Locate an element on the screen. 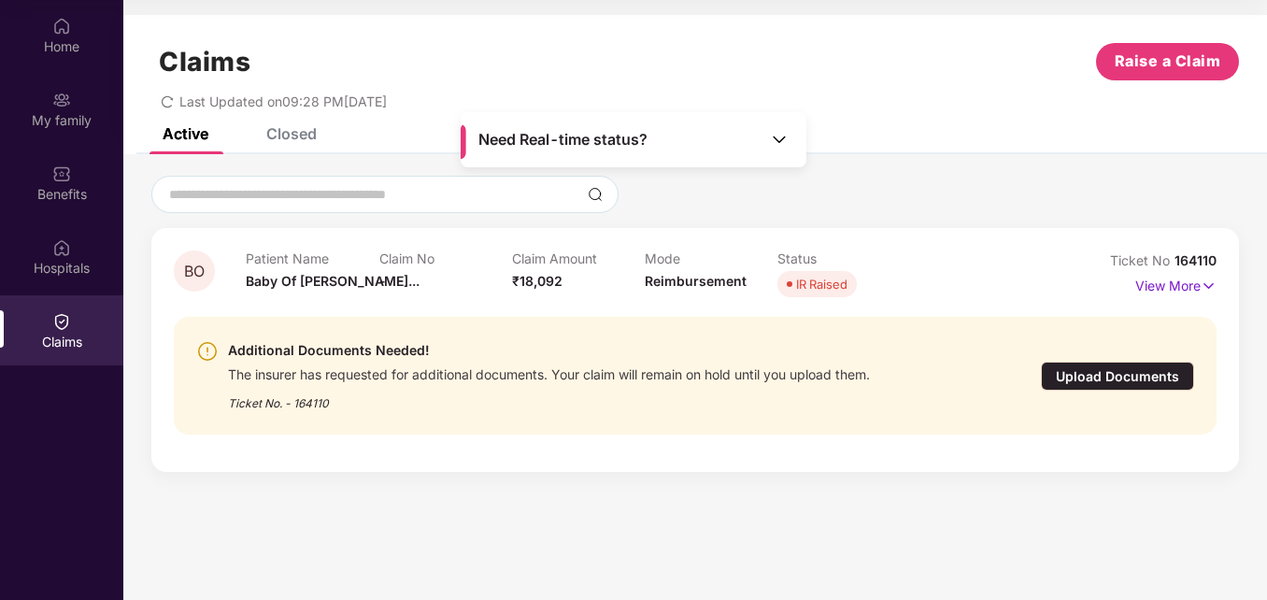  img: svg+xml;base64,PHN2ZyBpZD0iU2VhcmNoLTMyeDMyIiB4bWxucz0iaHR0cDovL3d3dy53My5vcmcvMjAwMC9zdmciIHdpZH... is located at coordinates (595, 194).